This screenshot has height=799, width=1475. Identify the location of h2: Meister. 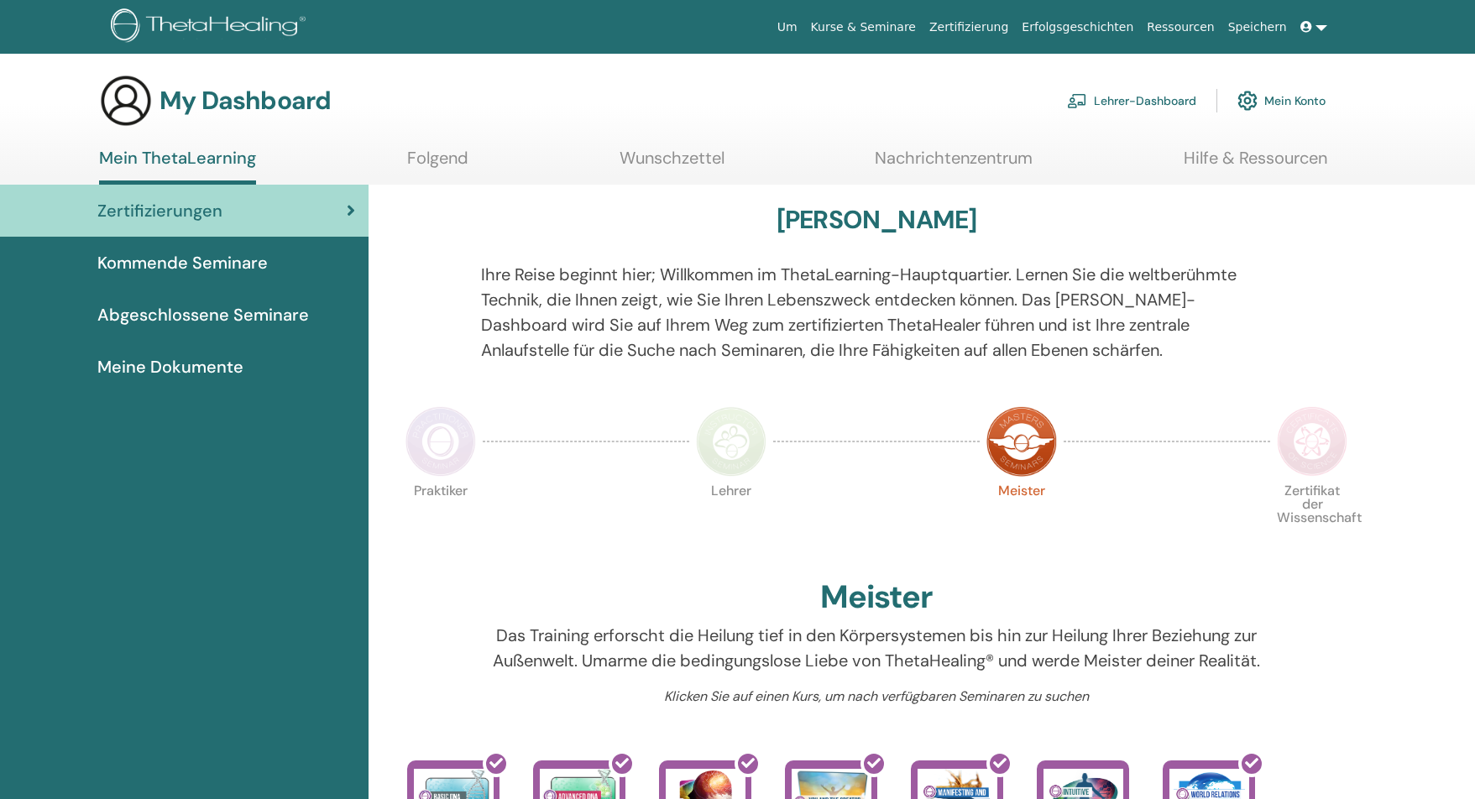
(876, 598).